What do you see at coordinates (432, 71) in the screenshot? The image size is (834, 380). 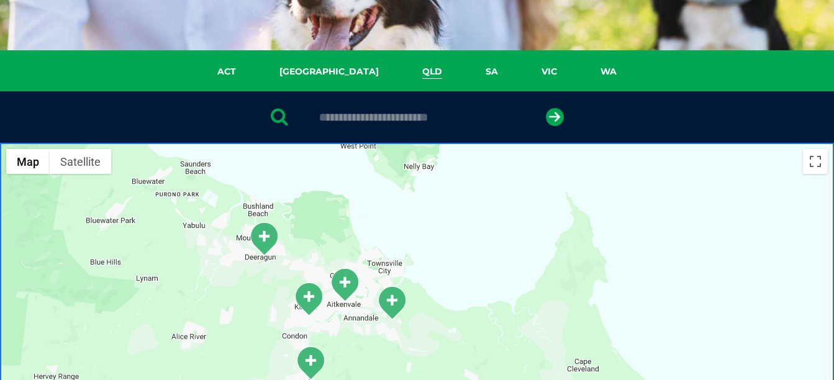 I see `a: QLD` at bounding box center [432, 71].